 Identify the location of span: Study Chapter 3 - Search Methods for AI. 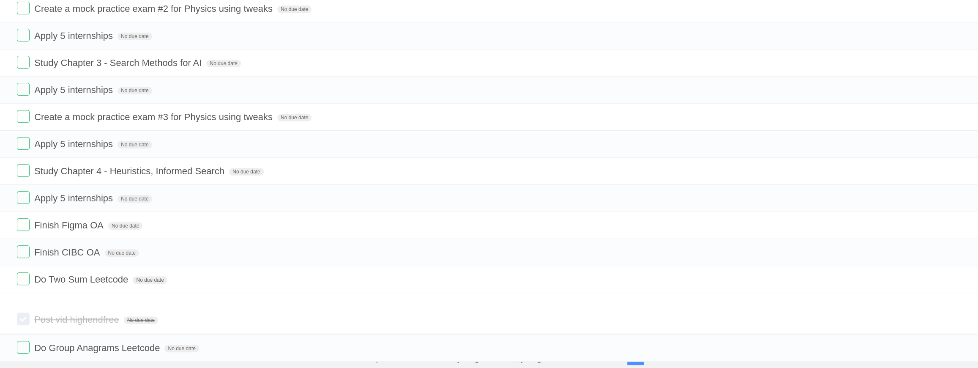
(119, 63).